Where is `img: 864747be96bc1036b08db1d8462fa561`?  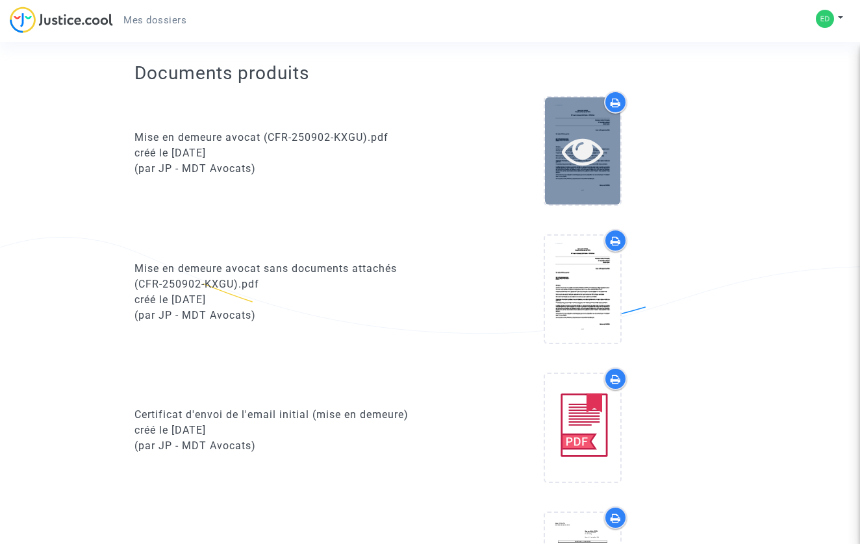
img: 864747be96bc1036b08db1d8462fa561 is located at coordinates (825, 19).